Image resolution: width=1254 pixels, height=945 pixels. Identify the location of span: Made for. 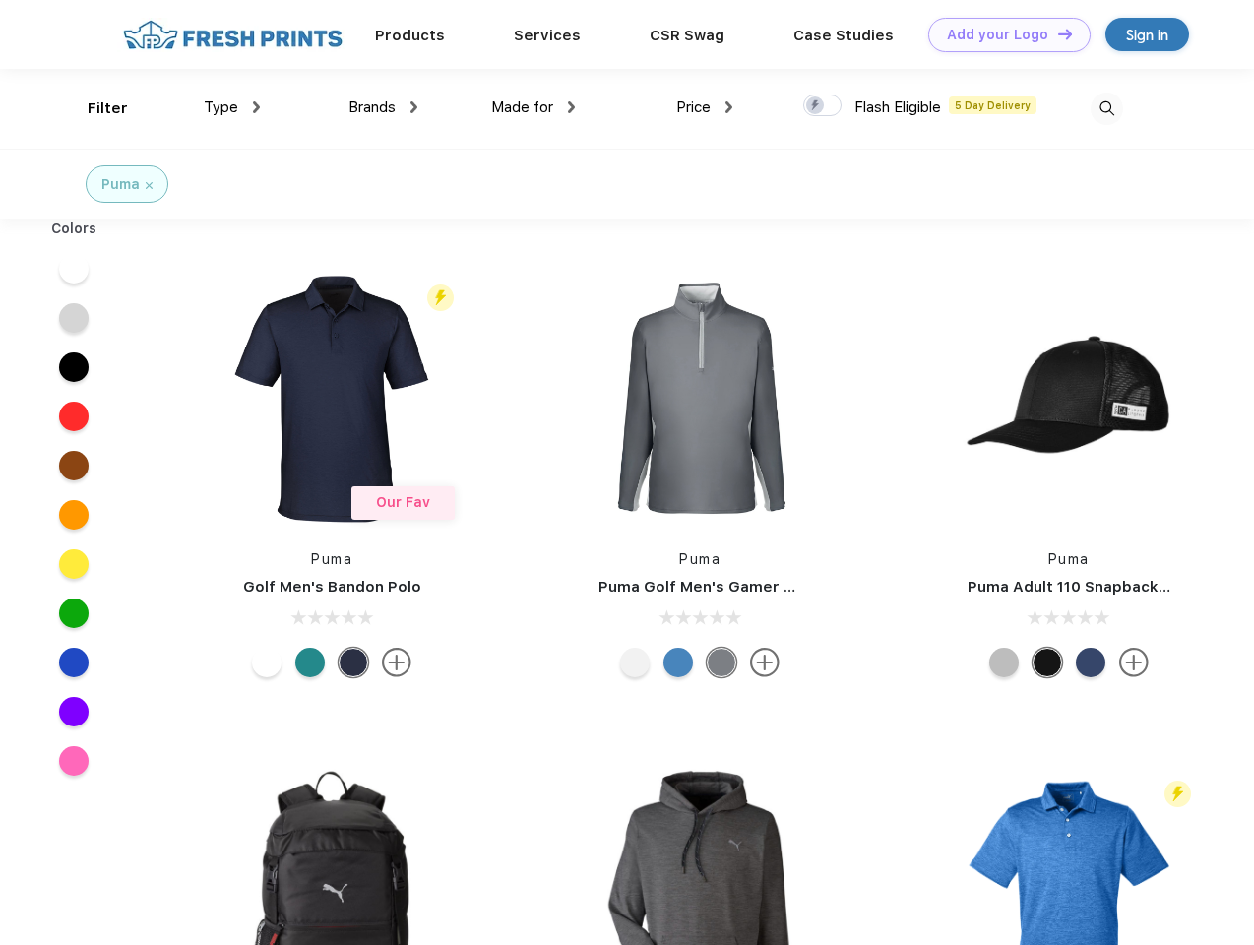
(522, 107).